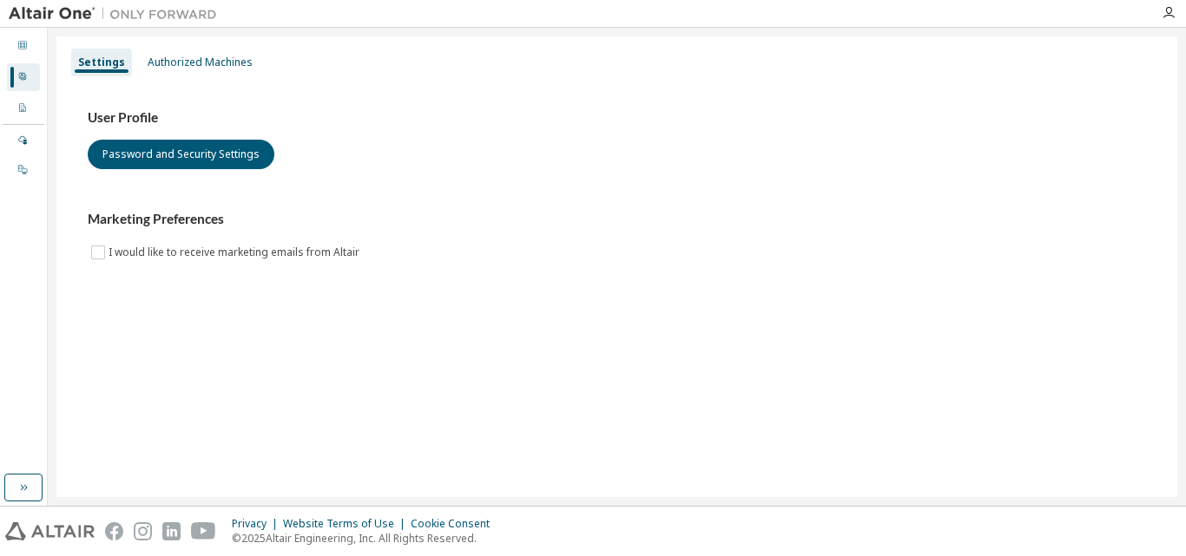  What do you see at coordinates (23, 77) in the screenshot?
I see `div: User Profile` at bounding box center [23, 77].